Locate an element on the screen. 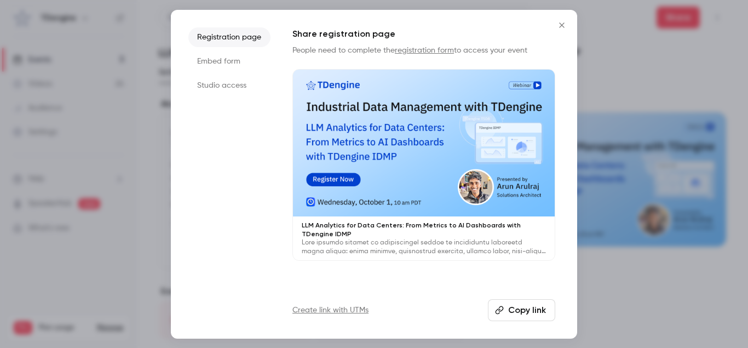 This screenshot has width=748, height=348. li: Embed form is located at coordinates (229, 61).